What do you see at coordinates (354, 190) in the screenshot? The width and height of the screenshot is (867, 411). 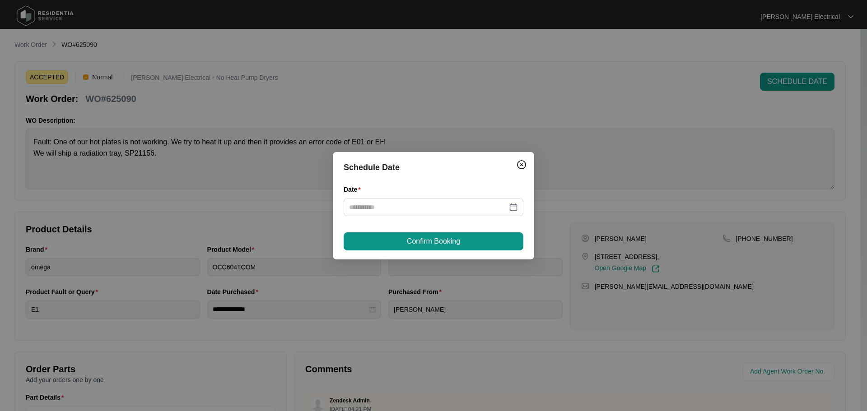 I see `label: Date` at bounding box center [354, 190].